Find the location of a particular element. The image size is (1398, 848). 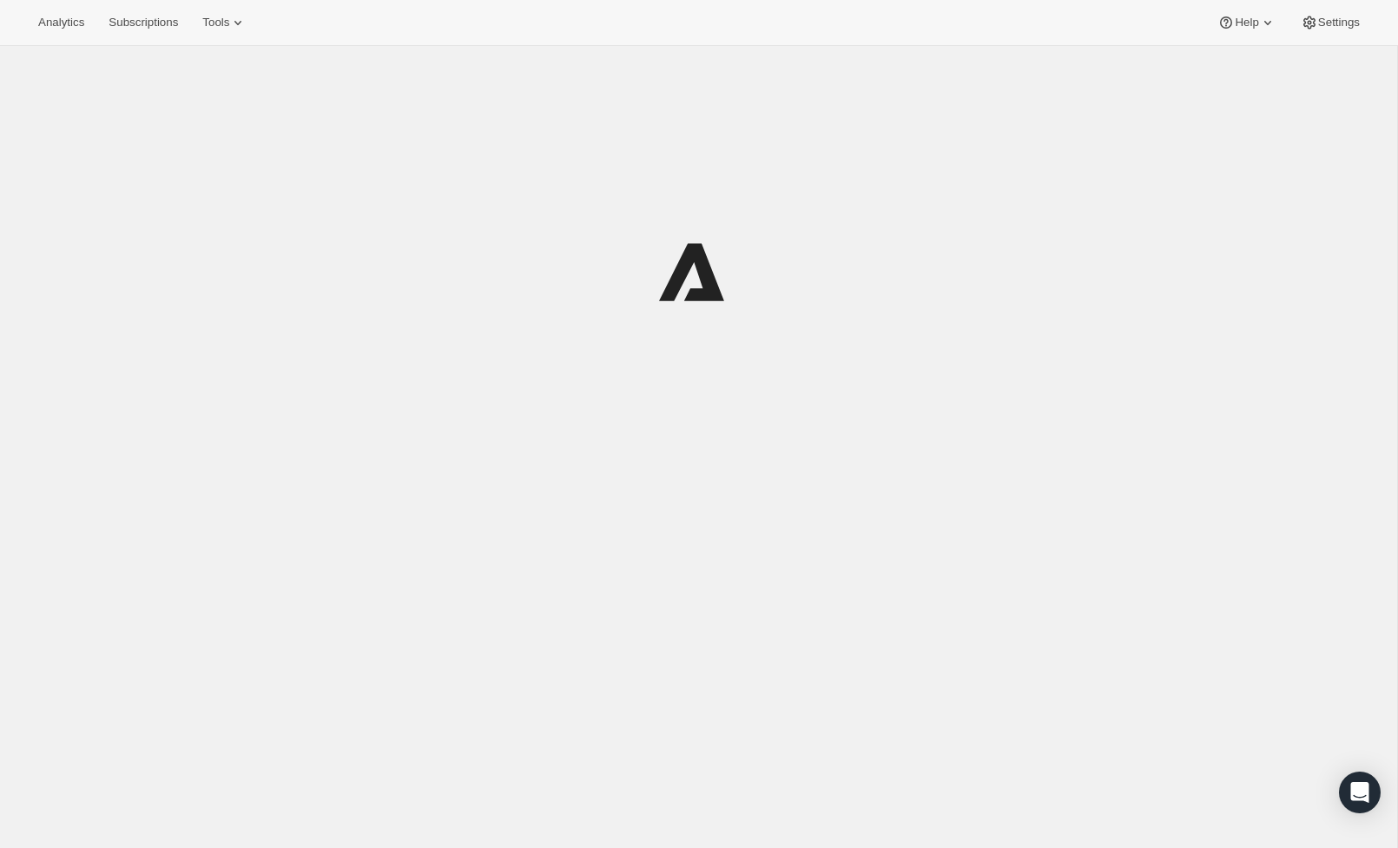

button: Settings is located at coordinates (1330, 23).